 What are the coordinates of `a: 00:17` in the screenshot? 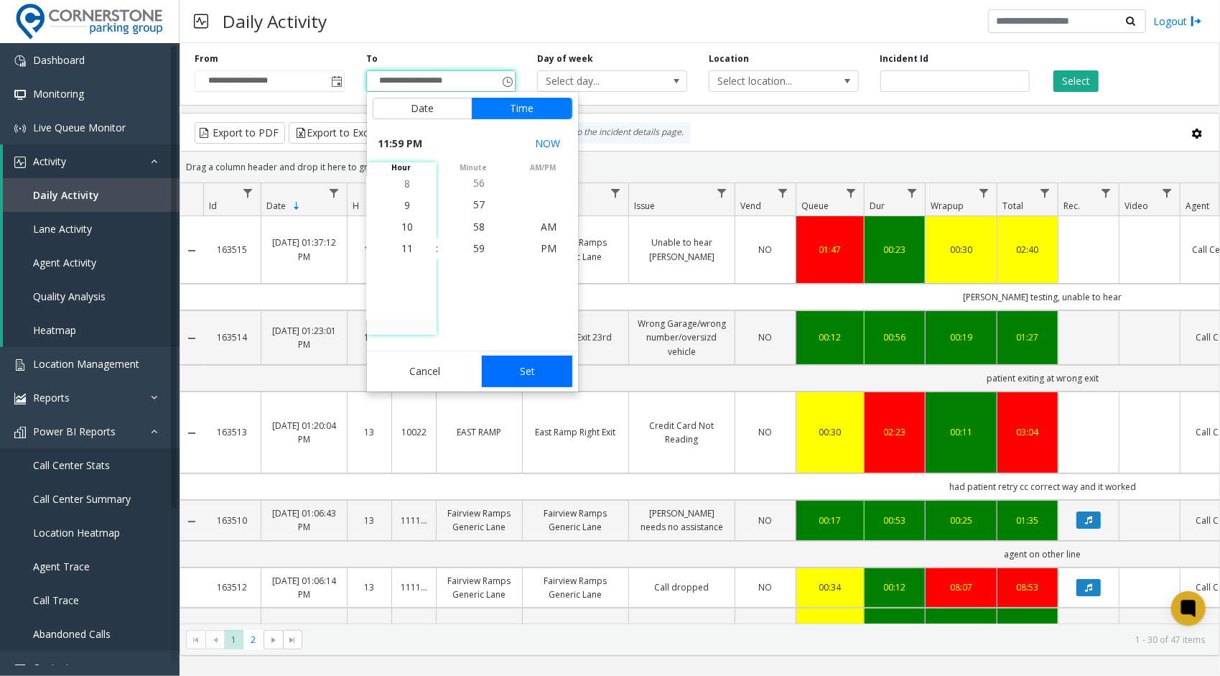 It's located at (830, 520).